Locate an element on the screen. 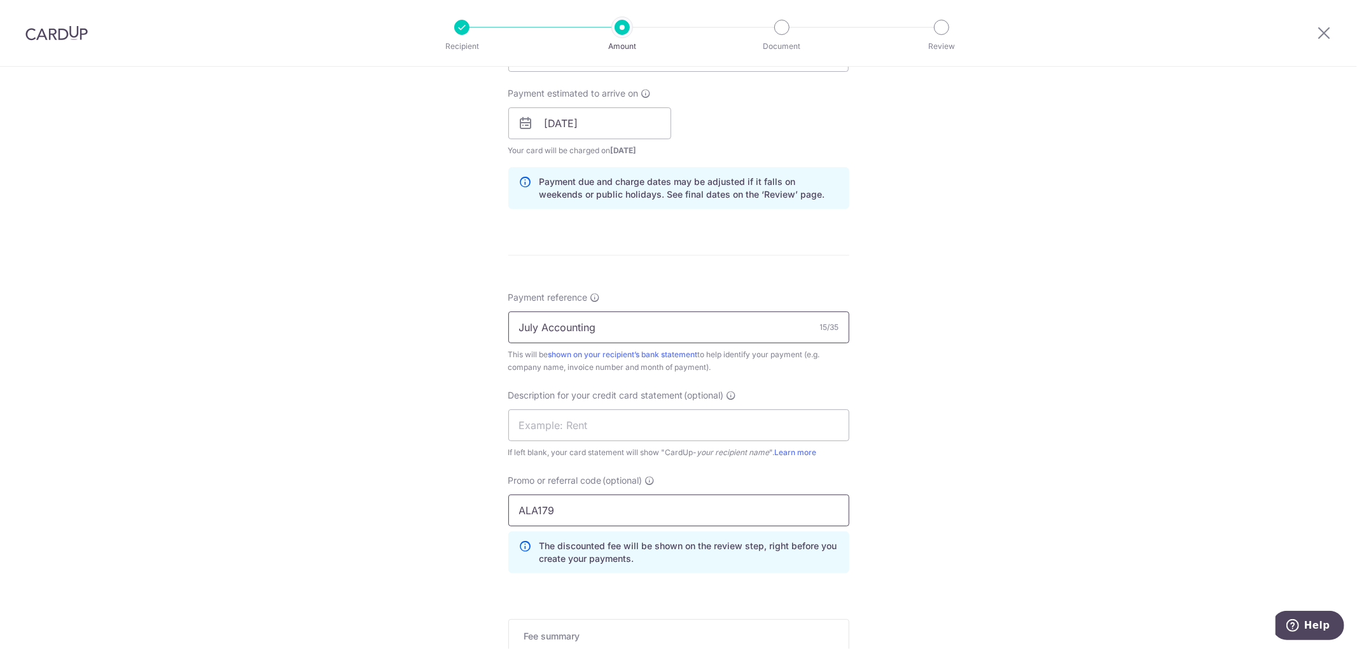 Image resolution: width=1357 pixels, height=649 pixels. p: Review is located at coordinates (941, 46).